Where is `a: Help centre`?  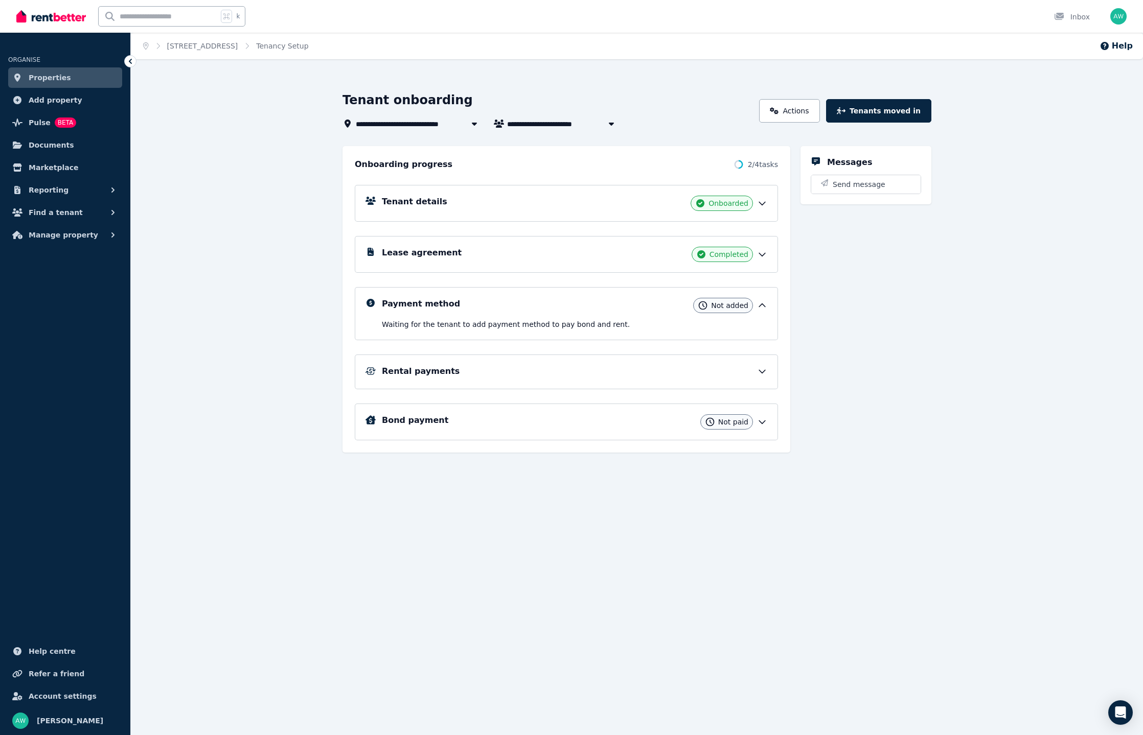
a: Help centre is located at coordinates (65, 651).